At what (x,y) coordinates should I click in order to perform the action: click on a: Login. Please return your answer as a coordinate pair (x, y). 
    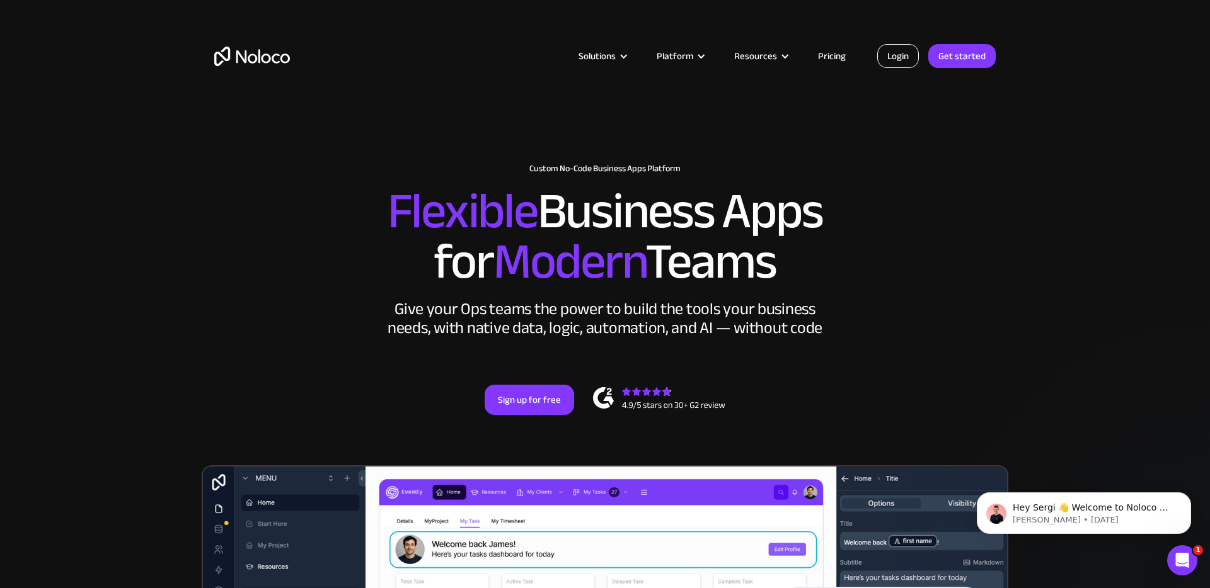
    Looking at the image, I should click on (898, 56).